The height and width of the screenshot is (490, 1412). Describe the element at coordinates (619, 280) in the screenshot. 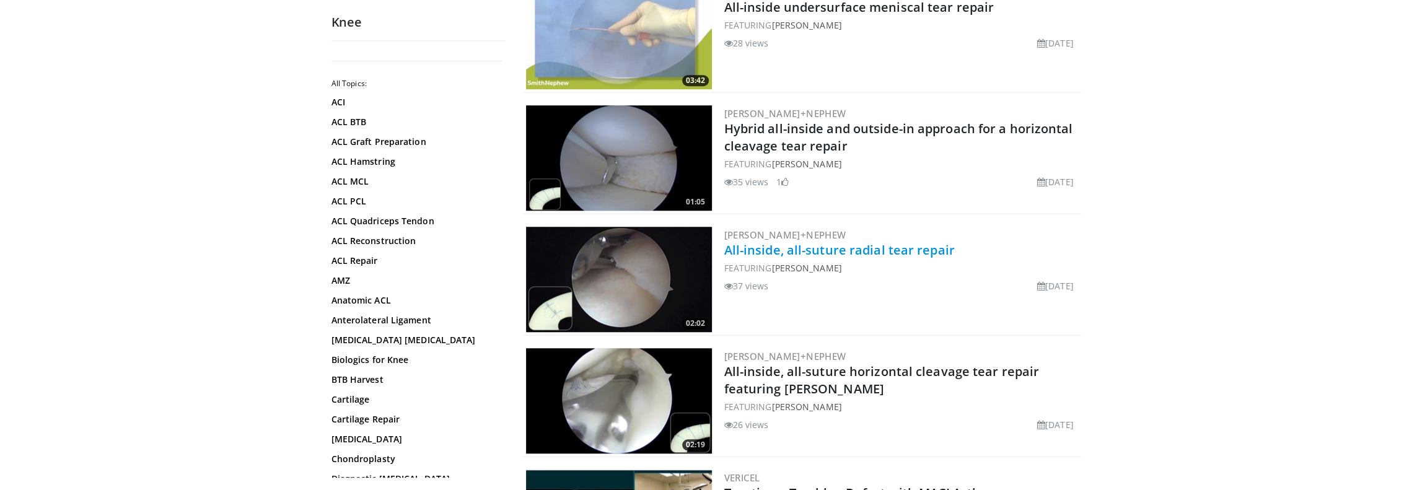

I see `img: 0d5ae7a0-0009-4902-af95-81e215730076.300x170_q85_crop-smart_upscale.jpg` at that location.